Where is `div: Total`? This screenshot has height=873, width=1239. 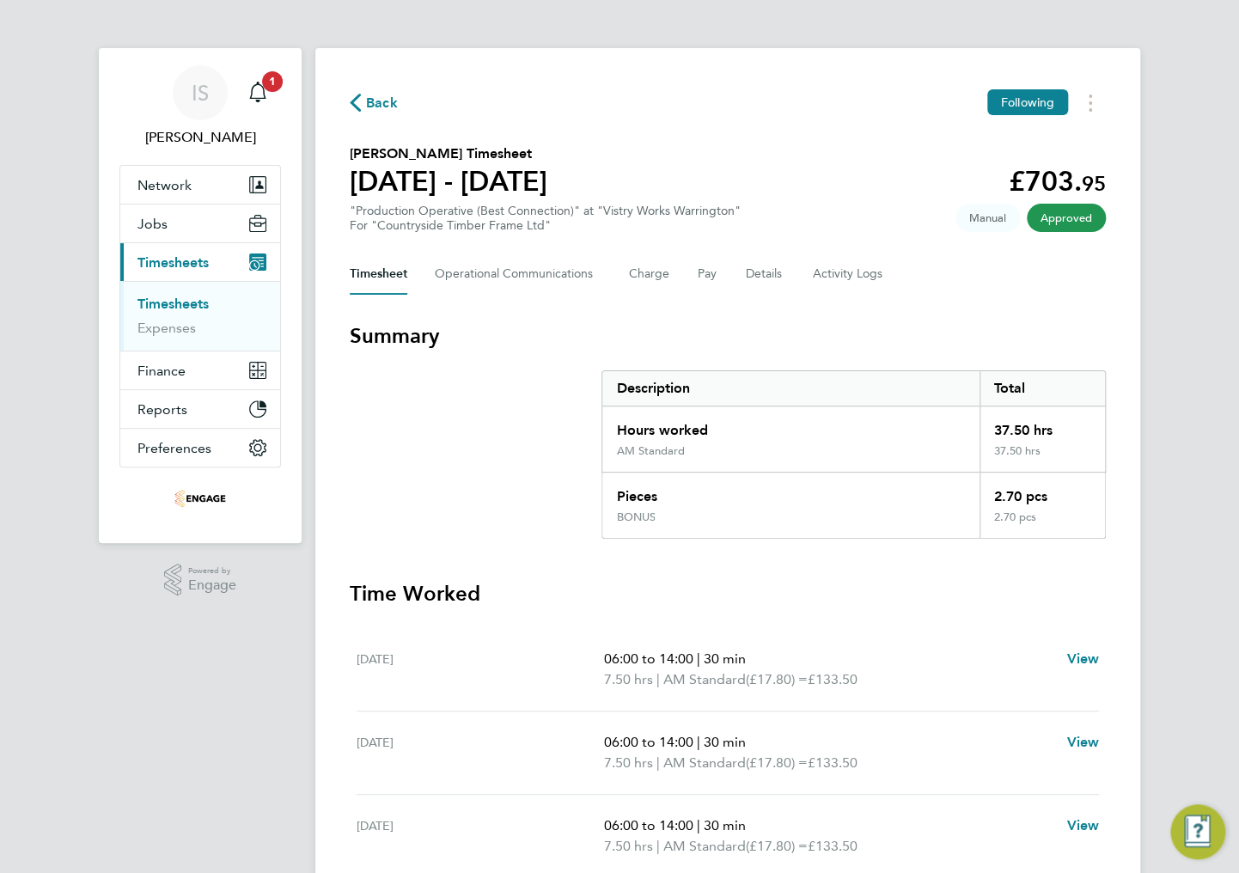
div: Total is located at coordinates (1042, 388).